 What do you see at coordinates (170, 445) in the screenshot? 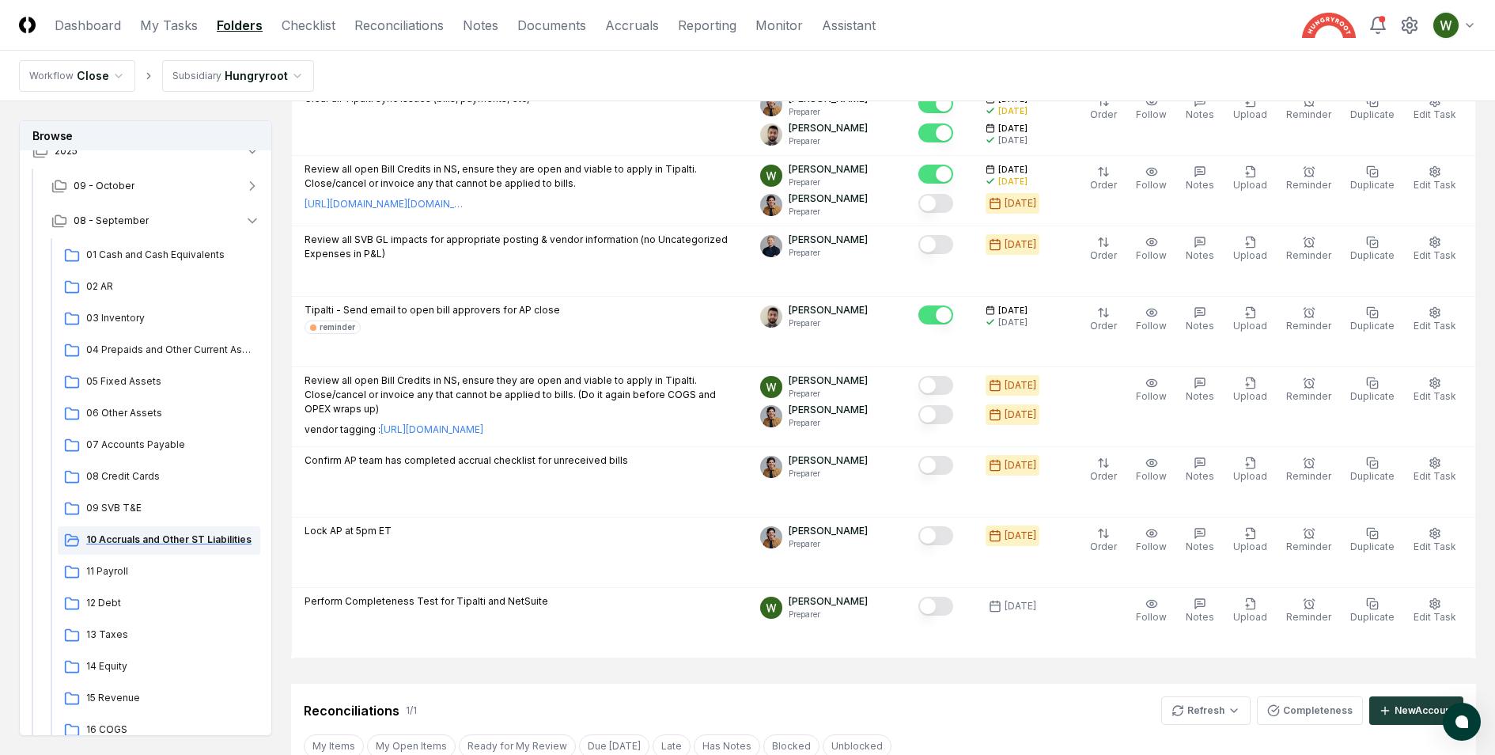
I see `span: 07 Accounts Payable` at bounding box center [170, 445].